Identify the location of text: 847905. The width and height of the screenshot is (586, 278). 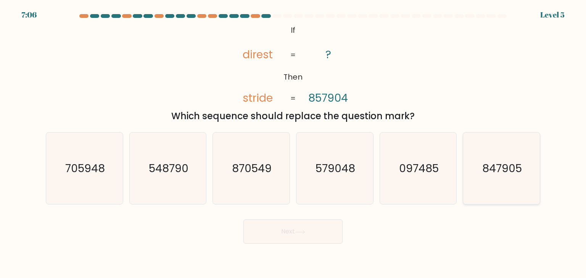
(502, 169).